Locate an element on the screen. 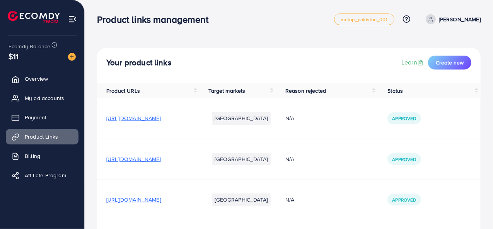 The width and height of the screenshot is (493, 229). a: metap_pakistan_001 is located at coordinates (365, 19).